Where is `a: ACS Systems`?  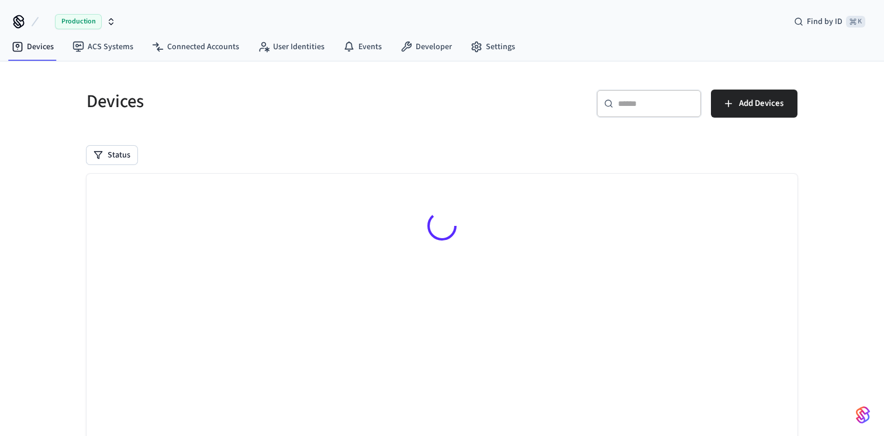 a: ACS Systems is located at coordinates (103, 47).